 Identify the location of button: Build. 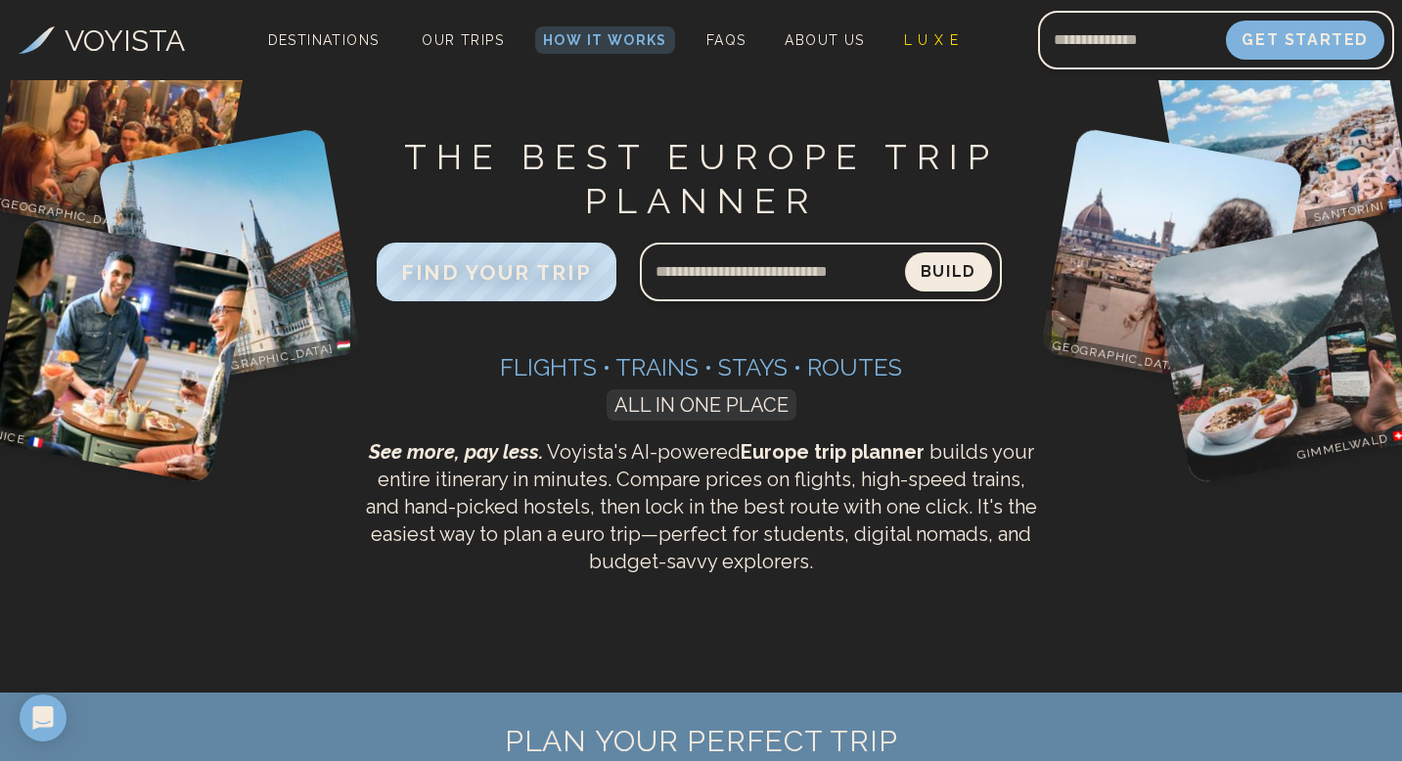
(948, 272).